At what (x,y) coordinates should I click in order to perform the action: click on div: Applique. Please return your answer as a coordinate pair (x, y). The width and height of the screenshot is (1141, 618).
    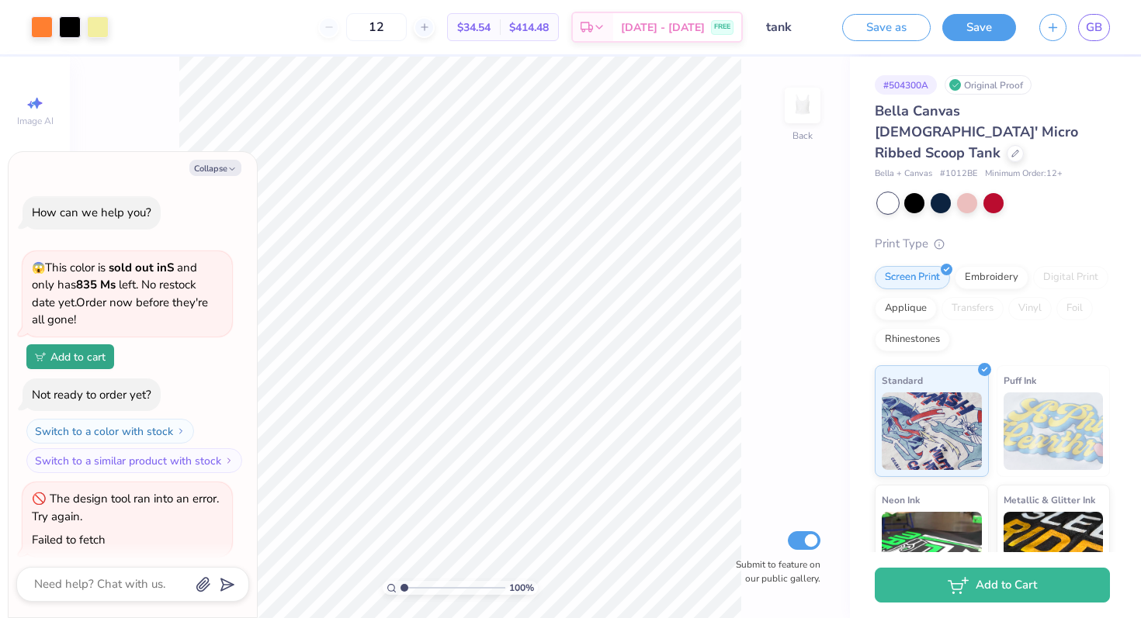
    Looking at the image, I should click on (905, 309).